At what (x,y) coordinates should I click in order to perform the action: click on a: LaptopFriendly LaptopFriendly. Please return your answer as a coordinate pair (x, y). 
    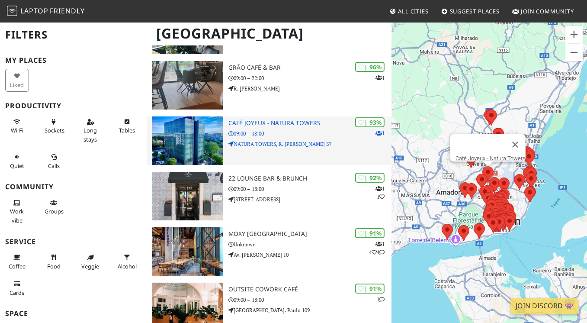
    Looking at the image, I should click on (46, 11).